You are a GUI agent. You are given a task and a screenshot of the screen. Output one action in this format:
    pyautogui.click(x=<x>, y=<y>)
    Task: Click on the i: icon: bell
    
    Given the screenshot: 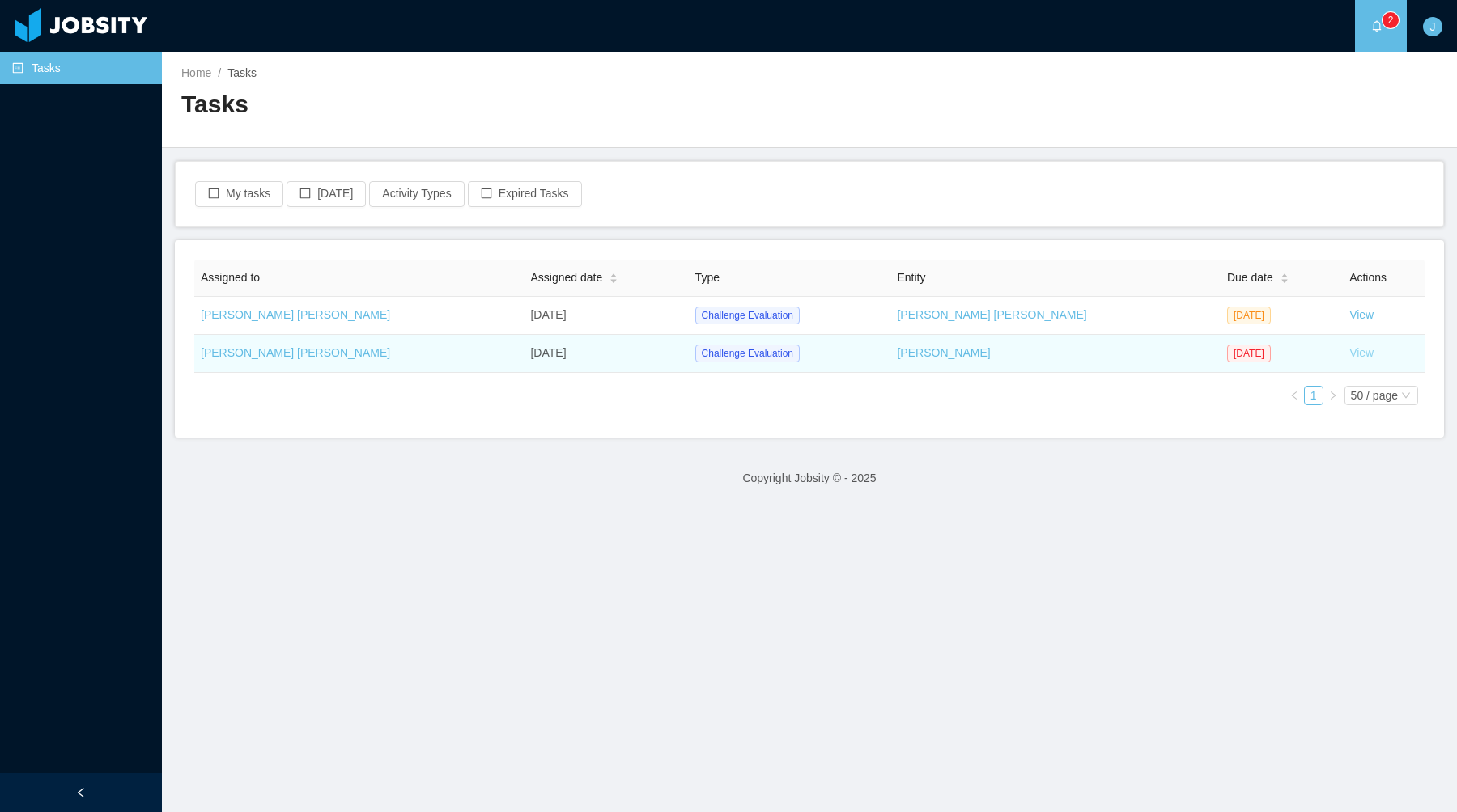 What is the action you would take?
    pyautogui.click(x=1378, y=26)
    